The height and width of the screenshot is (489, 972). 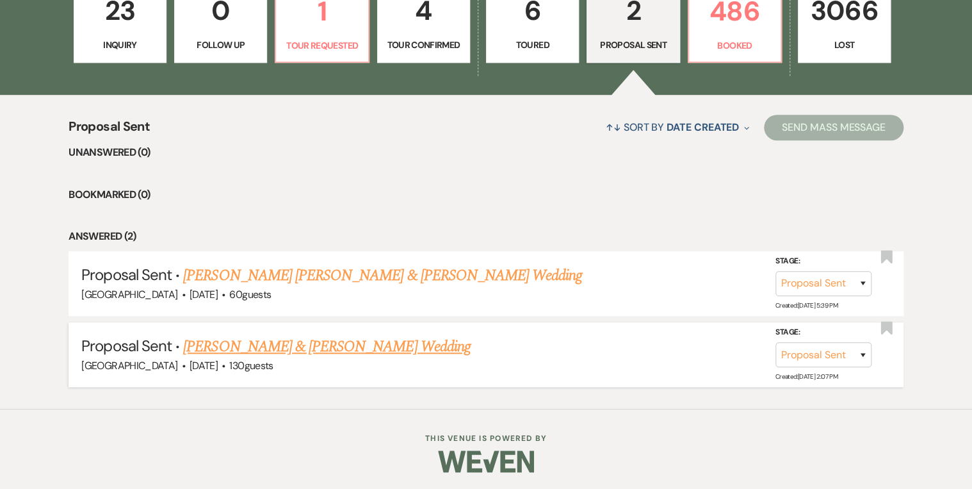 I want to click on li: Unanswered (0), so click(x=486, y=152).